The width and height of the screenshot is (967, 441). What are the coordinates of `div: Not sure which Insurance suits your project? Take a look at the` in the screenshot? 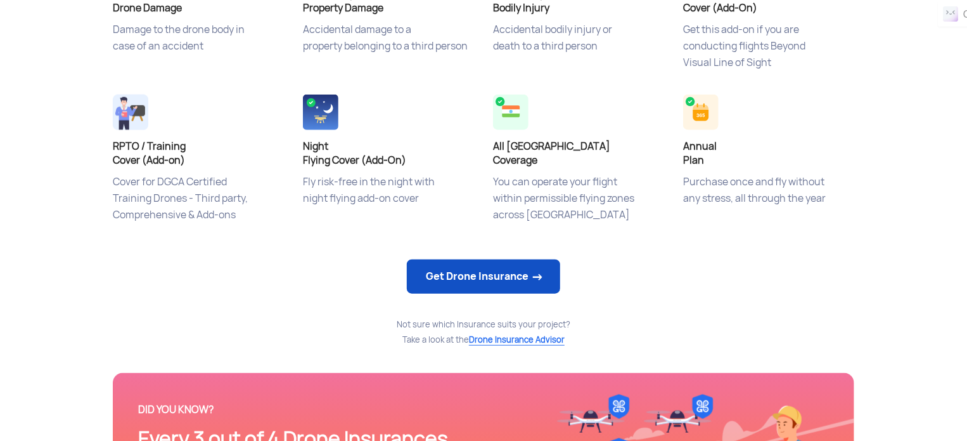 It's located at (484, 332).